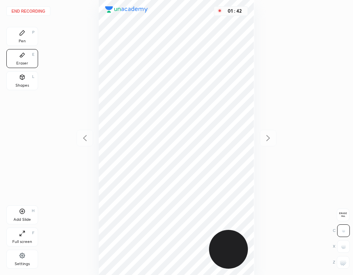 Image resolution: width=353 pixels, height=275 pixels. I want to click on div: X, so click(341, 247).